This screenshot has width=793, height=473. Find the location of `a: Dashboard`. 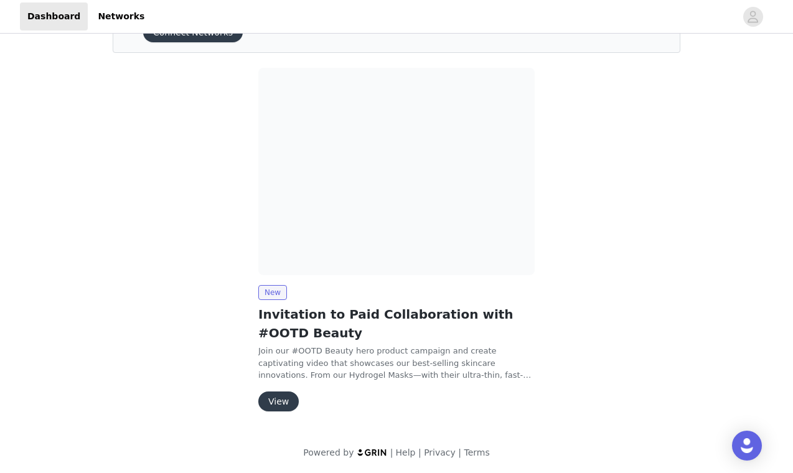

a: Dashboard is located at coordinates (54, 16).